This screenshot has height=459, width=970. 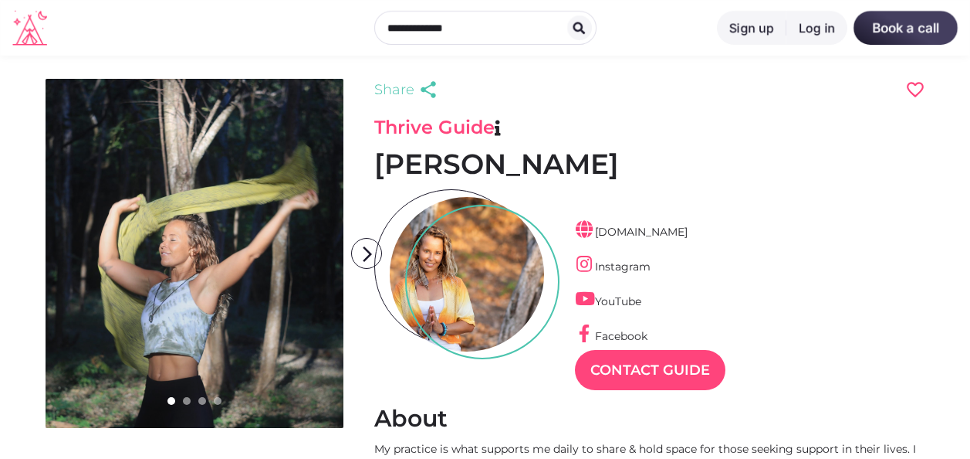 What do you see at coordinates (752, 28) in the screenshot?
I see `a: Sign up` at bounding box center [752, 28].